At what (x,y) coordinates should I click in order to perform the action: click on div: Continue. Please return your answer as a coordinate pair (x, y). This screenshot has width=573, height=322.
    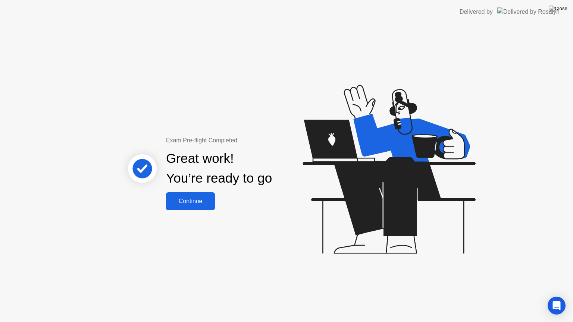
    Looking at the image, I should click on (190, 202).